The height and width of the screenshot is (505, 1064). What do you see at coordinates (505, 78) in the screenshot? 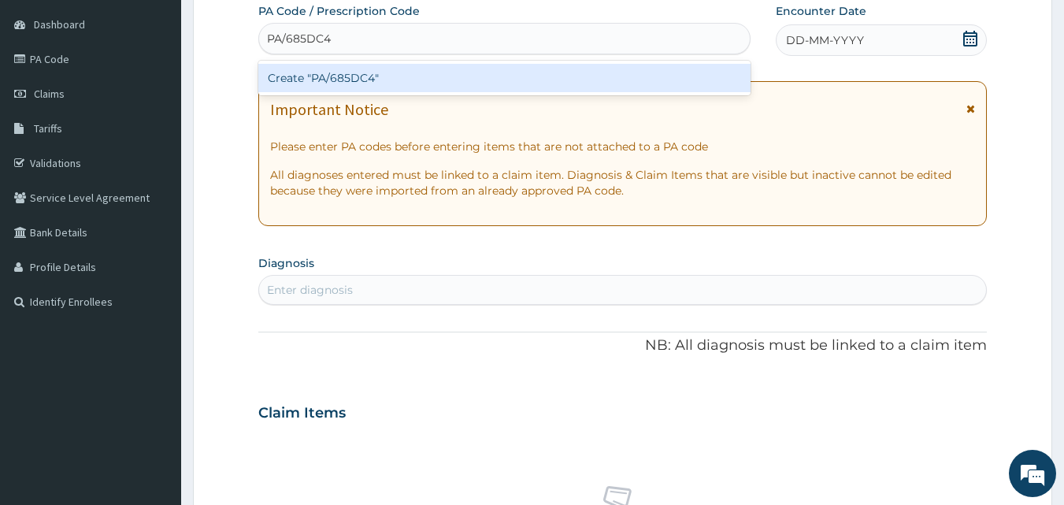
I see `div: Create "PA/685DC4"` at bounding box center [505, 78].